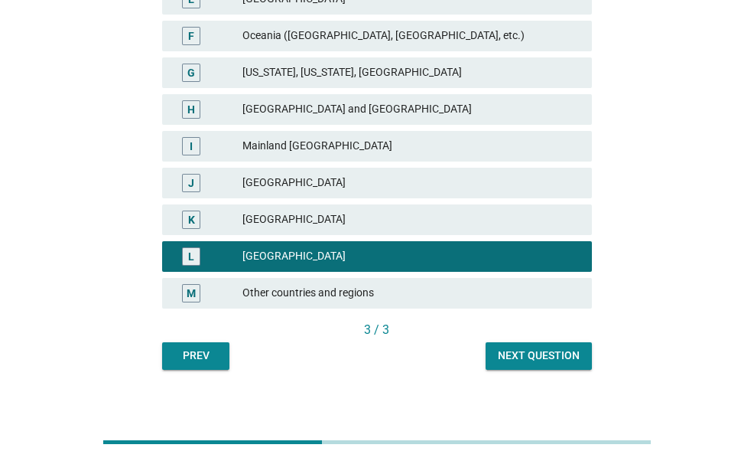 Image resolution: width=754 pixels, height=461 pixels. I want to click on div: 3 / 3, so click(376, 330).